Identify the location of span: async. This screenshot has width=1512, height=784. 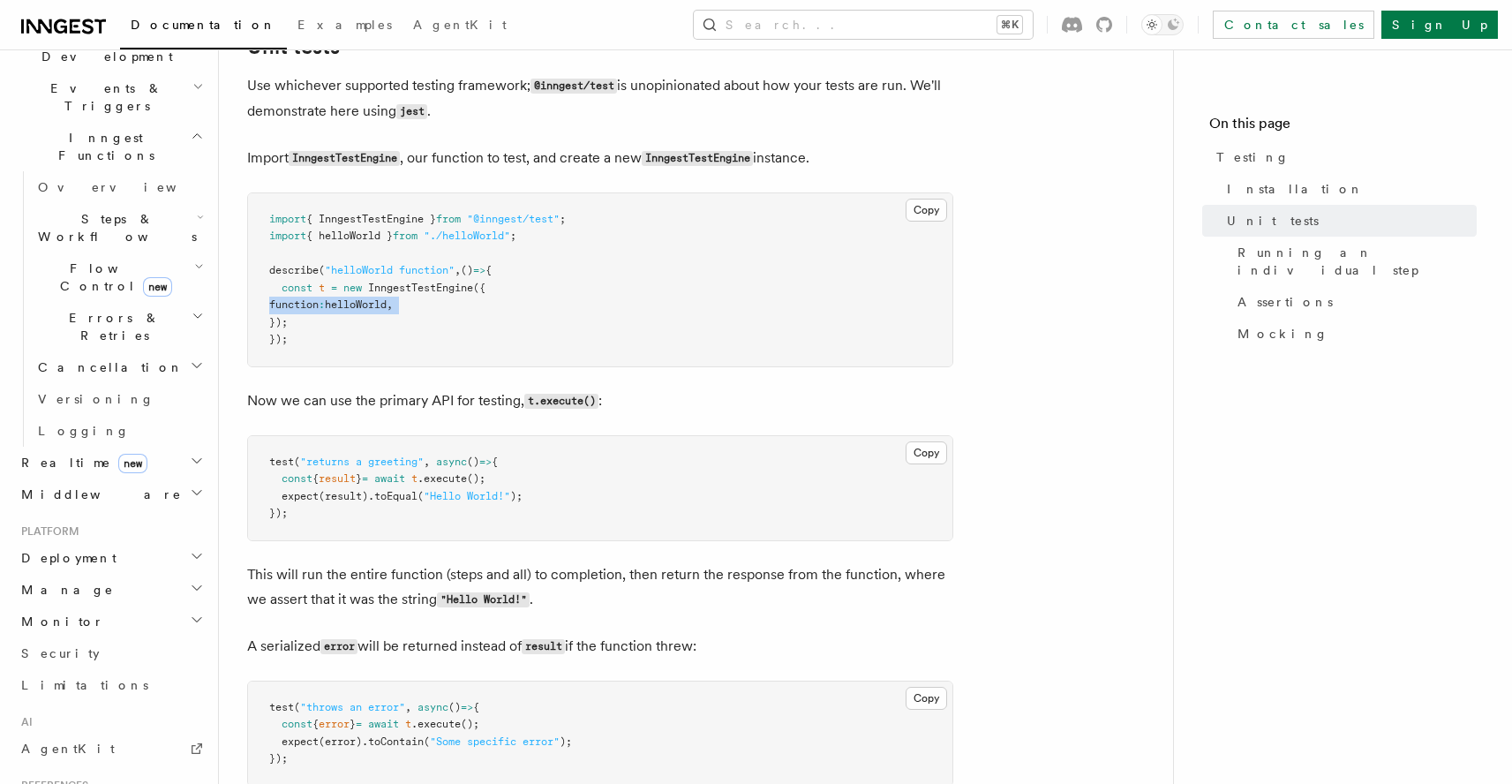
(432, 707).